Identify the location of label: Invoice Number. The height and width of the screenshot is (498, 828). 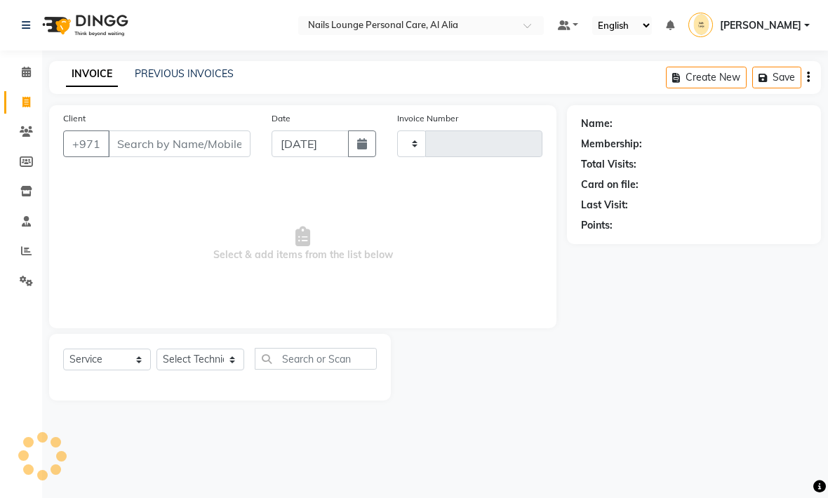
(427, 119).